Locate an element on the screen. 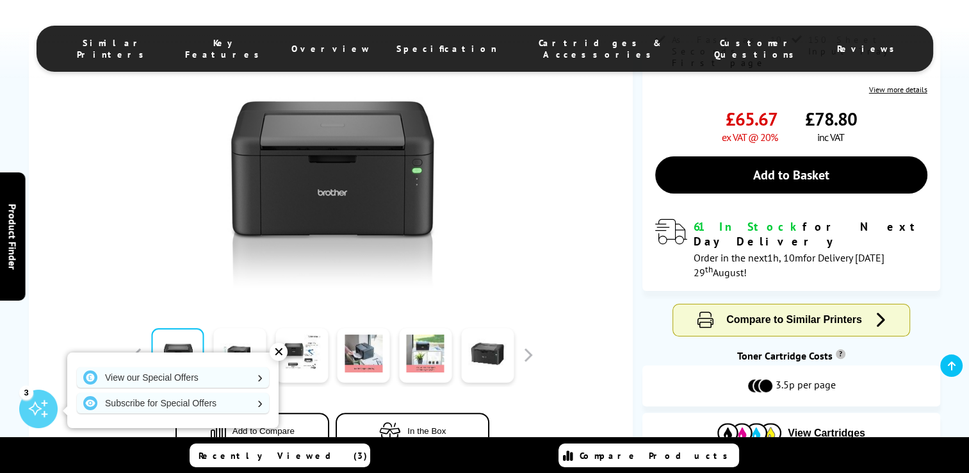 Image resolution: width=969 pixels, height=473 pixels. button: In the Box is located at coordinates (412, 430).